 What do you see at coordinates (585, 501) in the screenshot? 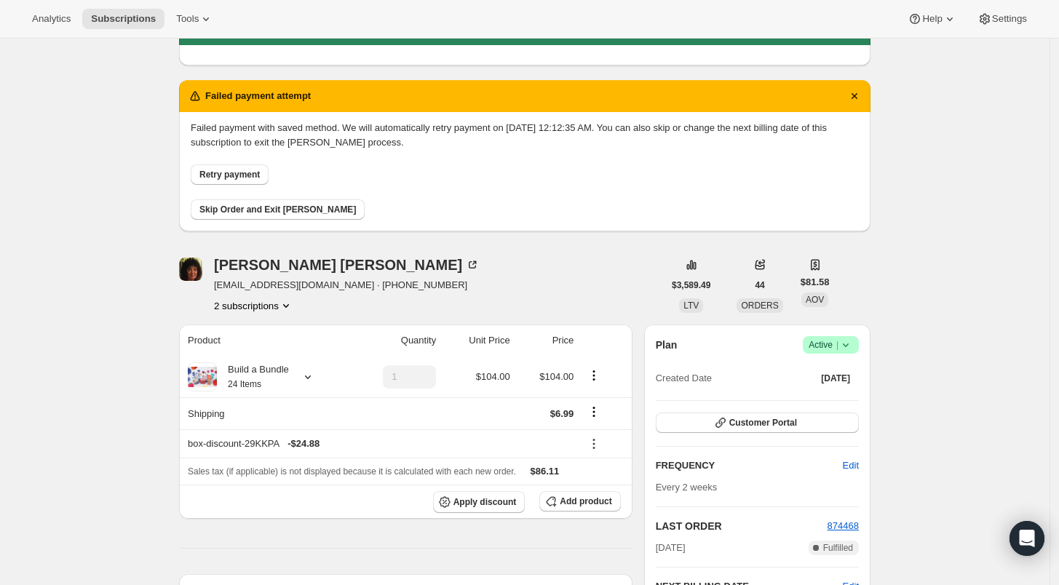
I see `span: Add product` at bounding box center [585, 501].